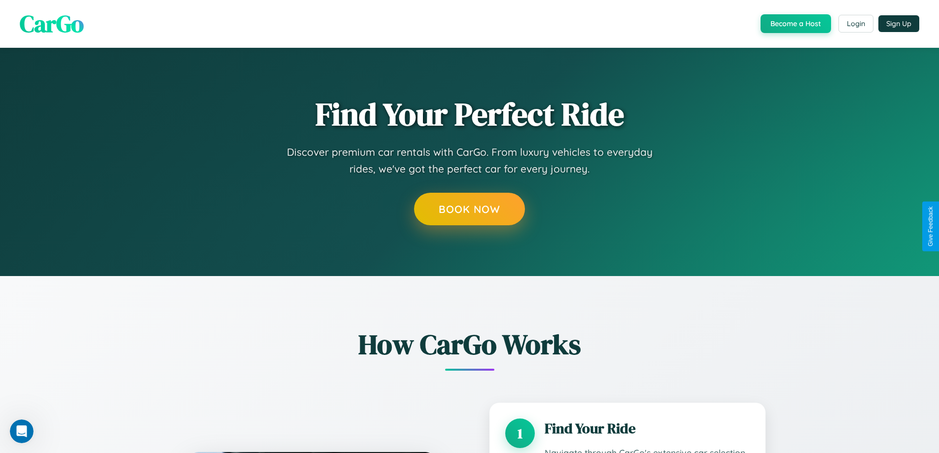 The height and width of the screenshot is (453, 939). I want to click on button: Sign Up, so click(899, 24).